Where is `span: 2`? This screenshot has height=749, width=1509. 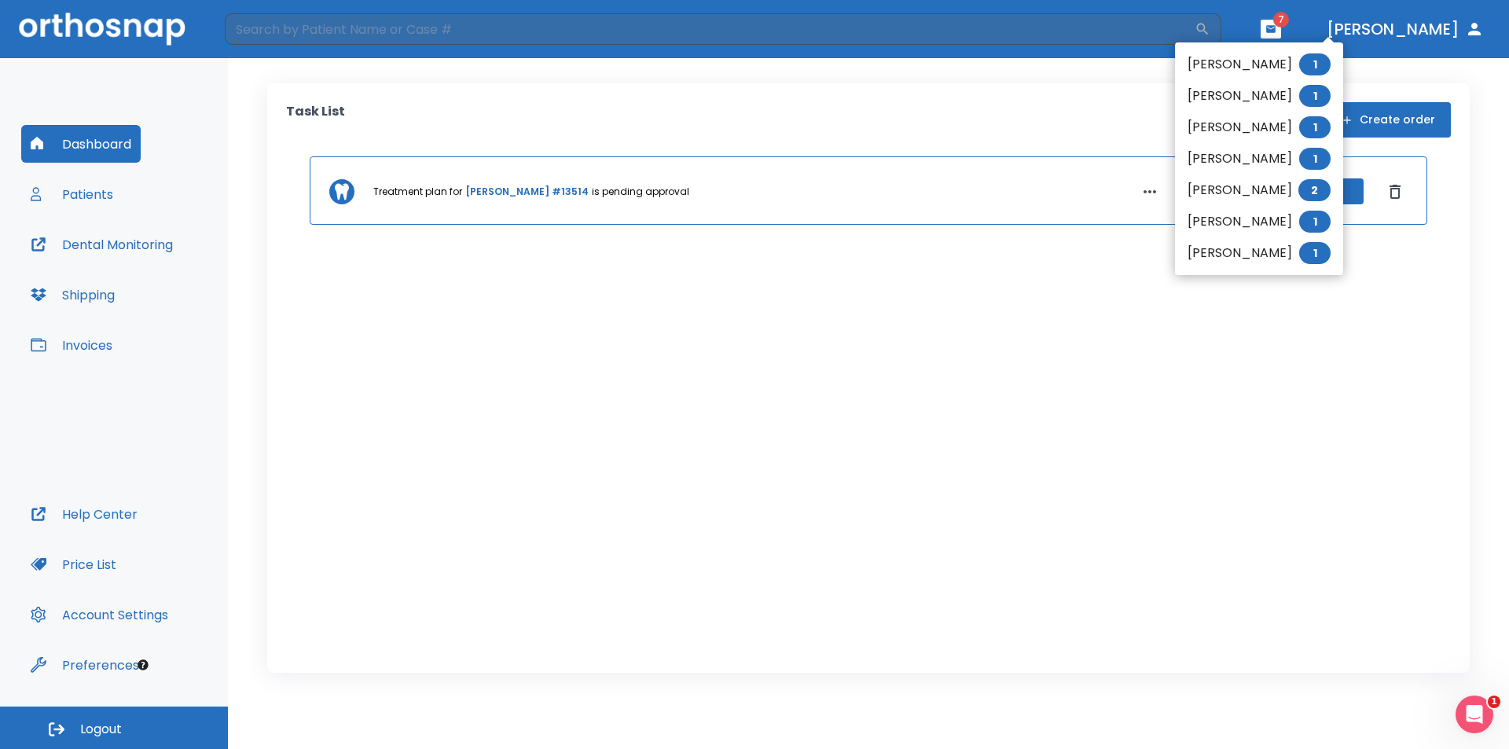 span: 2 is located at coordinates (1314, 190).